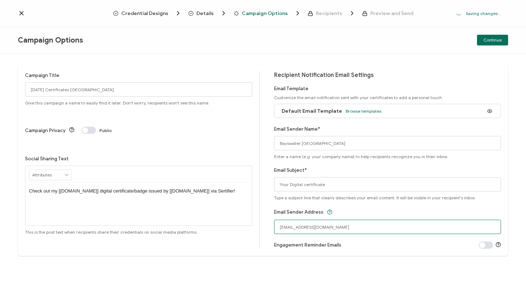  Describe the element at coordinates (138, 89) in the screenshot. I see `input: Campaign Options` at that location.